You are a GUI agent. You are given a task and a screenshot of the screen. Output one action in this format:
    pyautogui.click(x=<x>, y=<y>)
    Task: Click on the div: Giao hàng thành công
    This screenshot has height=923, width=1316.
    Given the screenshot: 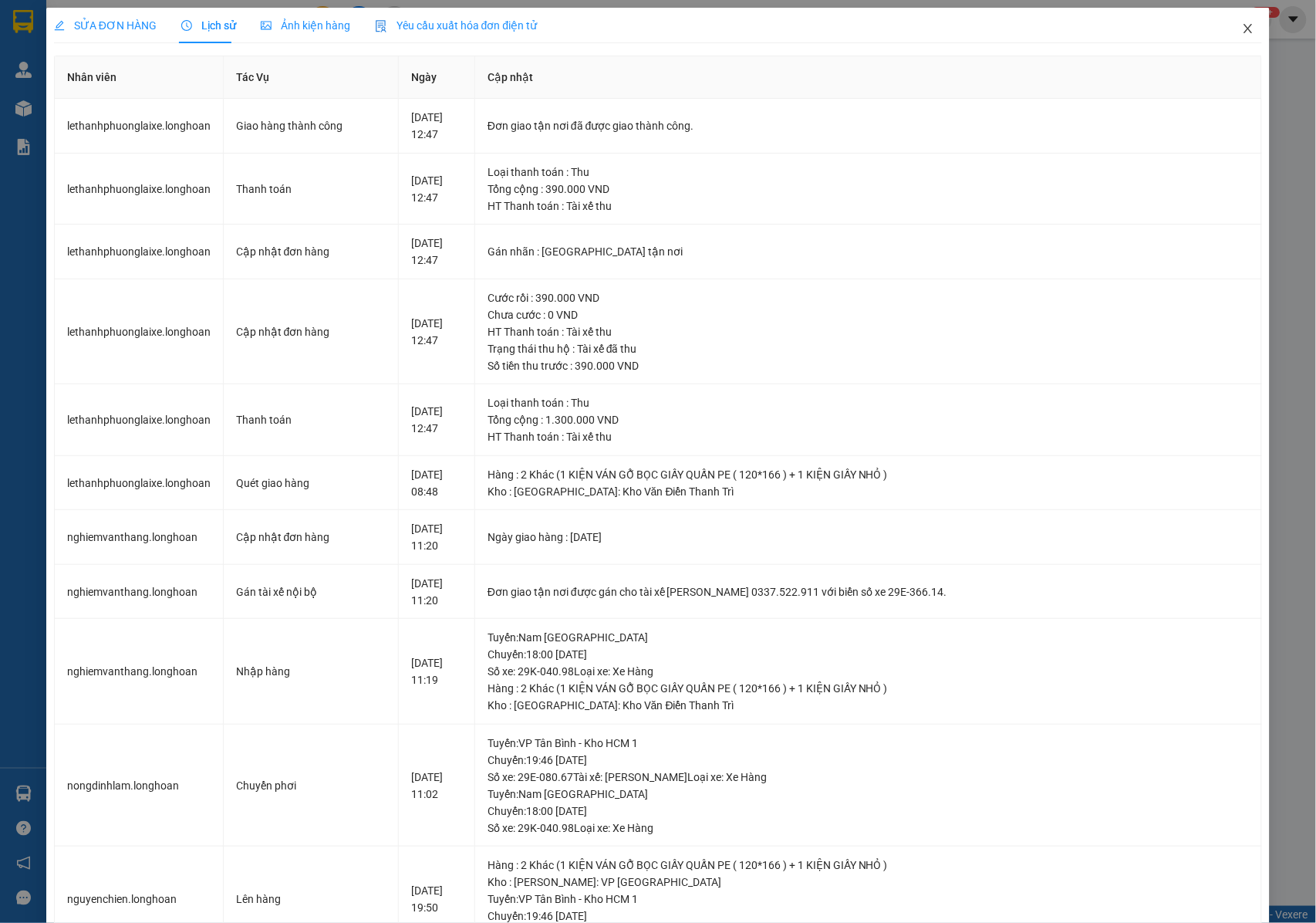 What is the action you would take?
    pyautogui.click(x=311, y=126)
    